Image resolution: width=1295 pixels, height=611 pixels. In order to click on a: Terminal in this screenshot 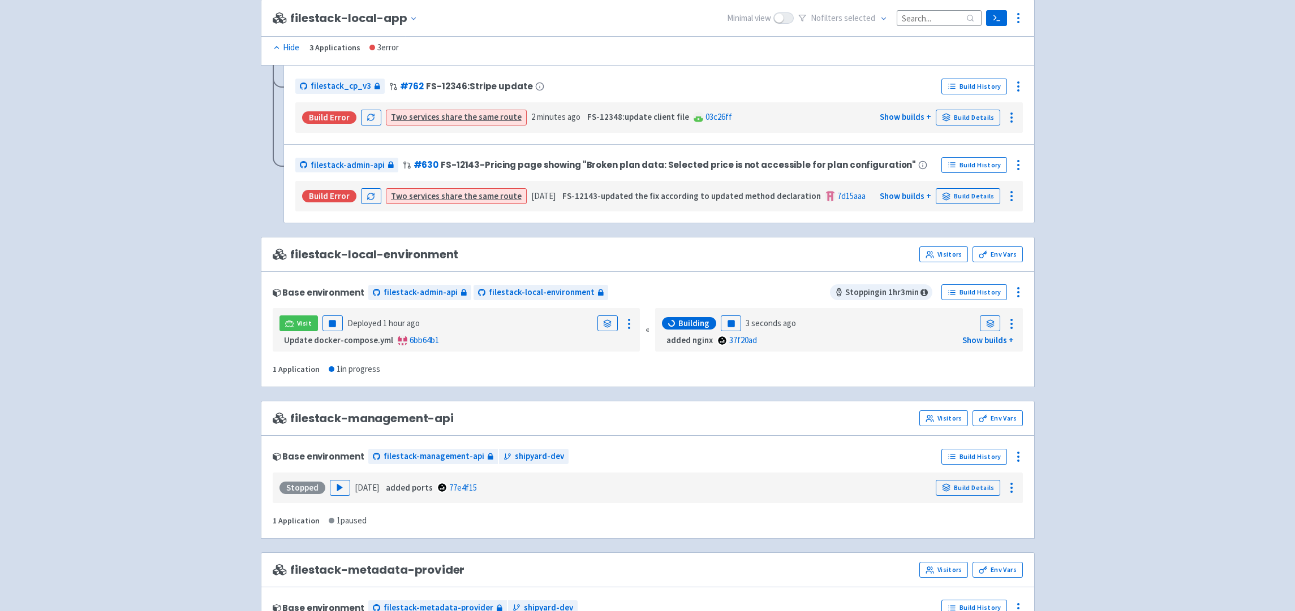, I will do `click(996, 18)`.